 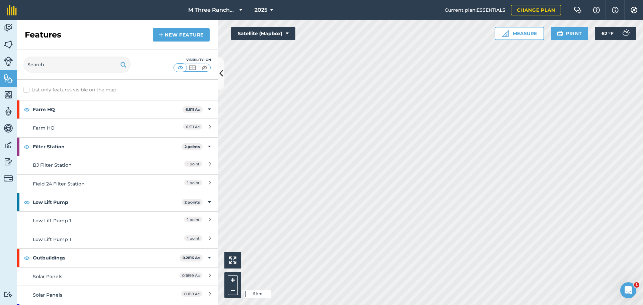 I want to click on span: 2025, so click(x=261, y=10).